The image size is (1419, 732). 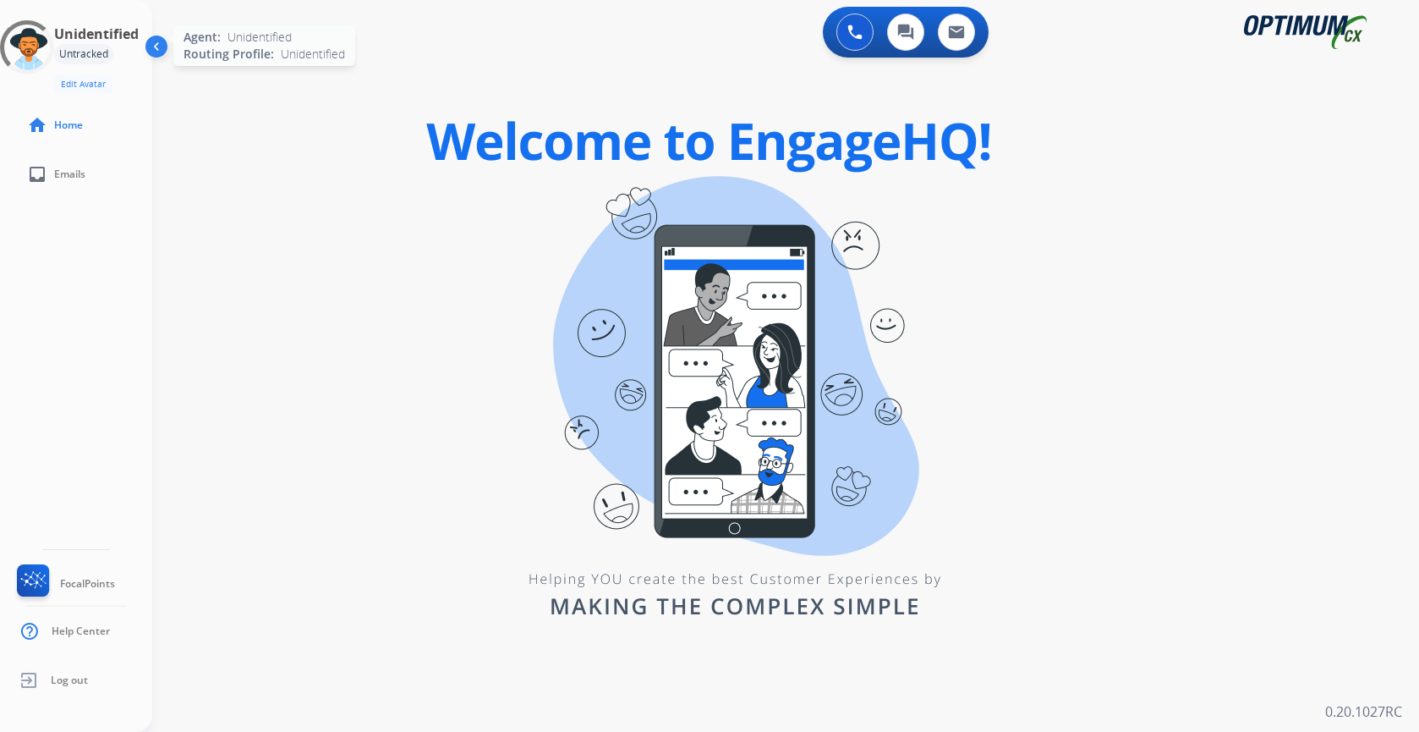 I want to click on div: Untracked, so click(x=84, y=54).